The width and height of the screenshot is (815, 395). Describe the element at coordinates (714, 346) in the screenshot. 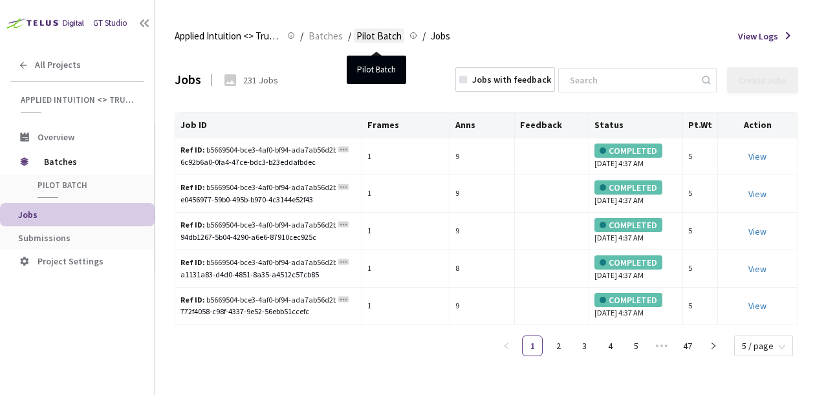

I see `li: Next Page` at that location.